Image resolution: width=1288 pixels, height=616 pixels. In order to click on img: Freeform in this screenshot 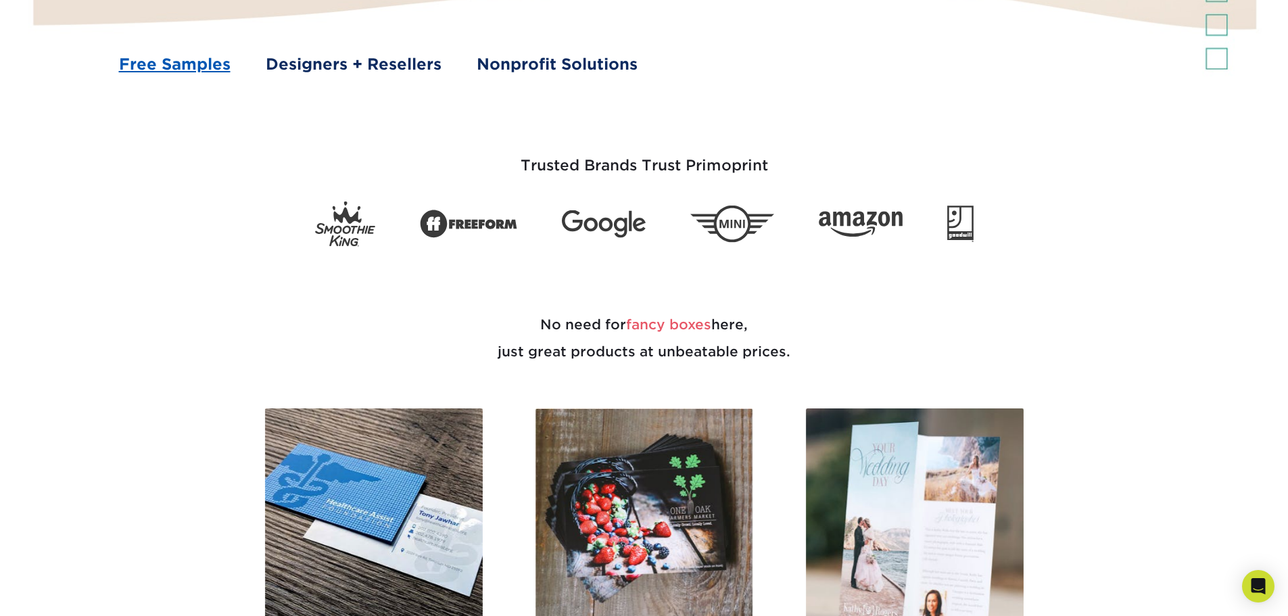, I will do `click(468, 224)`.